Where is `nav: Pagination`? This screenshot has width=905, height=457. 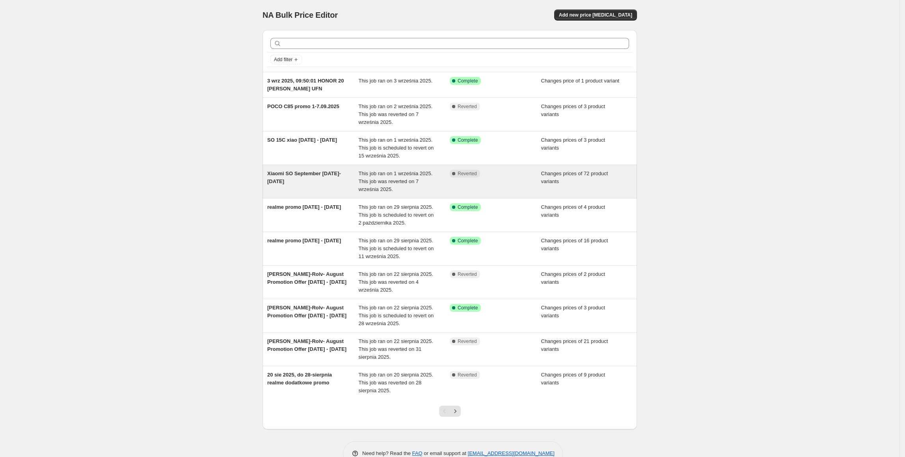 nav: Pagination is located at coordinates (450, 411).